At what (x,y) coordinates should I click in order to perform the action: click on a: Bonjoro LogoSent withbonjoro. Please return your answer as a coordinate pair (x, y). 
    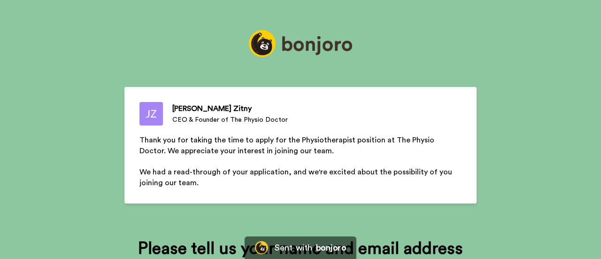
    Looking at the image, I should click on (301, 248).